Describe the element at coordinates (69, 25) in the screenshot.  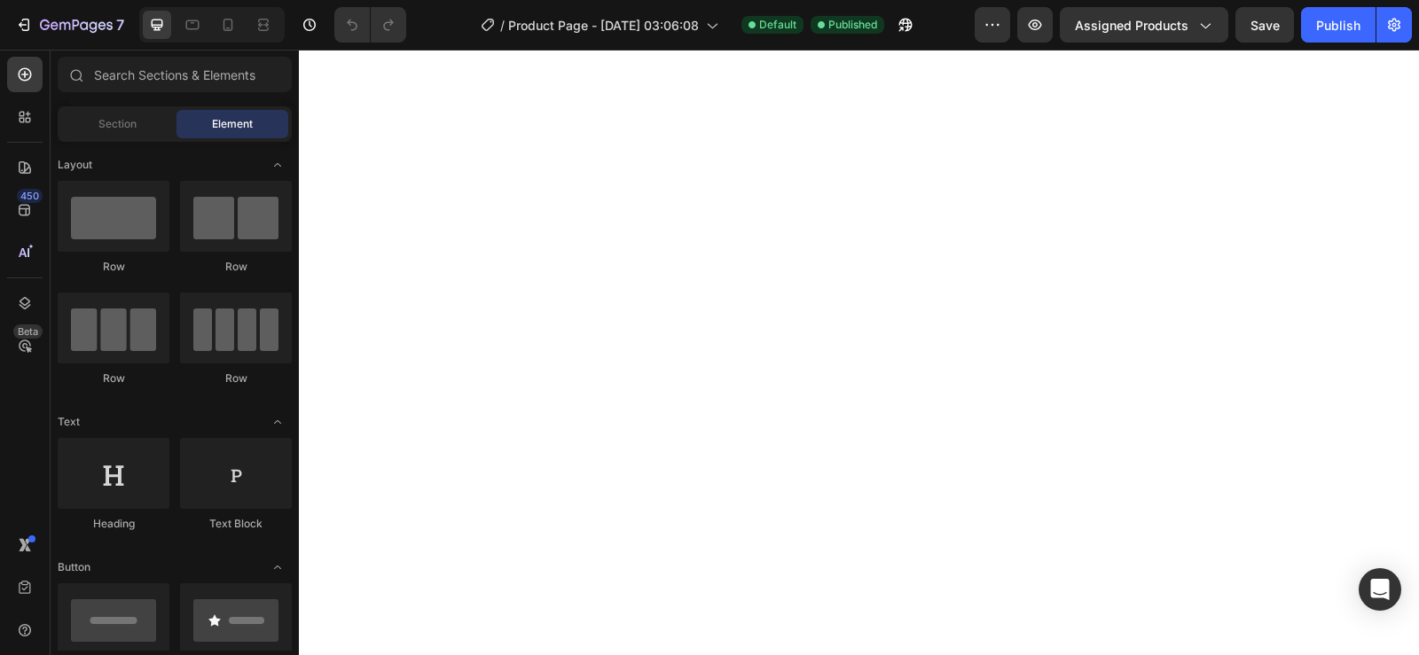
I see `button: 7` at that location.